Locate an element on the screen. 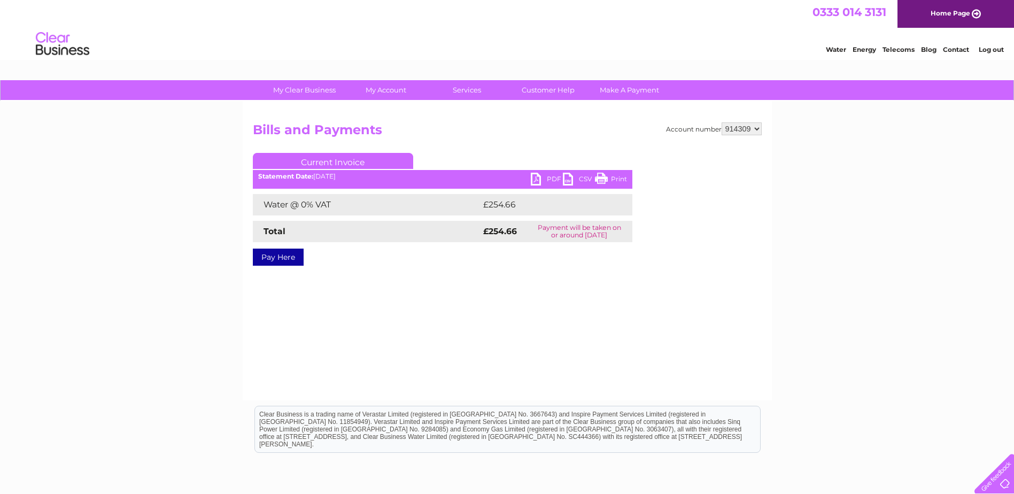  a: Energy is located at coordinates (864, 49).